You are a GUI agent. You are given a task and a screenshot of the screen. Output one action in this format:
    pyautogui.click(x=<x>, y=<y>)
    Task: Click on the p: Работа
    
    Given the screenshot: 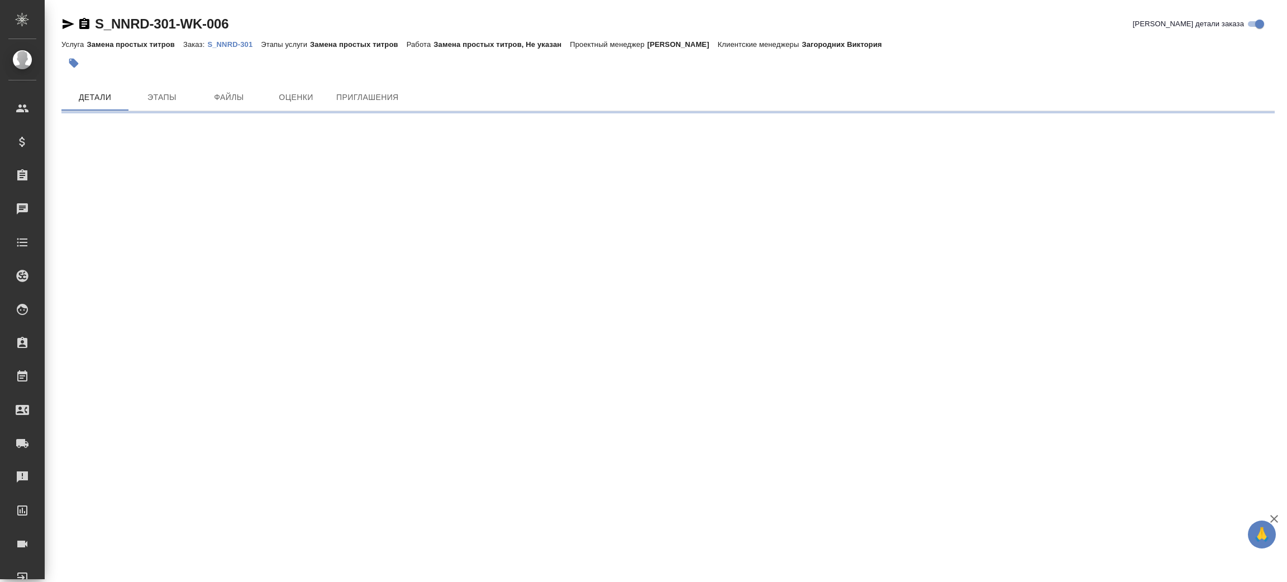 What is the action you would take?
    pyautogui.click(x=420, y=44)
    